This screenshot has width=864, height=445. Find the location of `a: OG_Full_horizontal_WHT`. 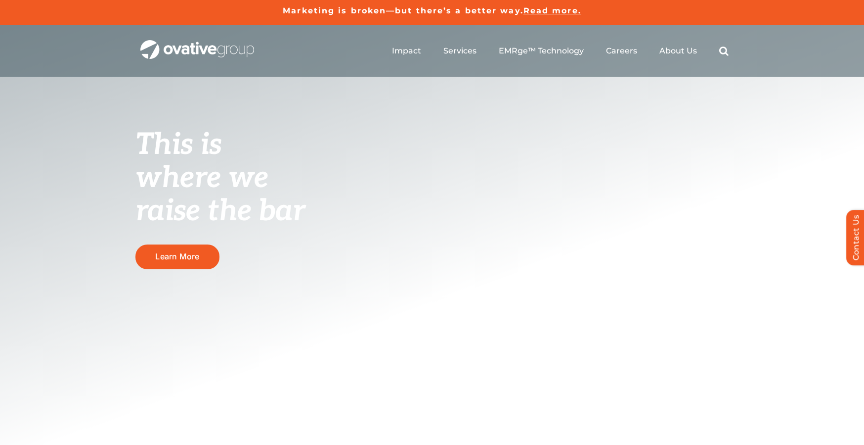

a: OG_Full_horizontal_WHT is located at coordinates (197, 44).